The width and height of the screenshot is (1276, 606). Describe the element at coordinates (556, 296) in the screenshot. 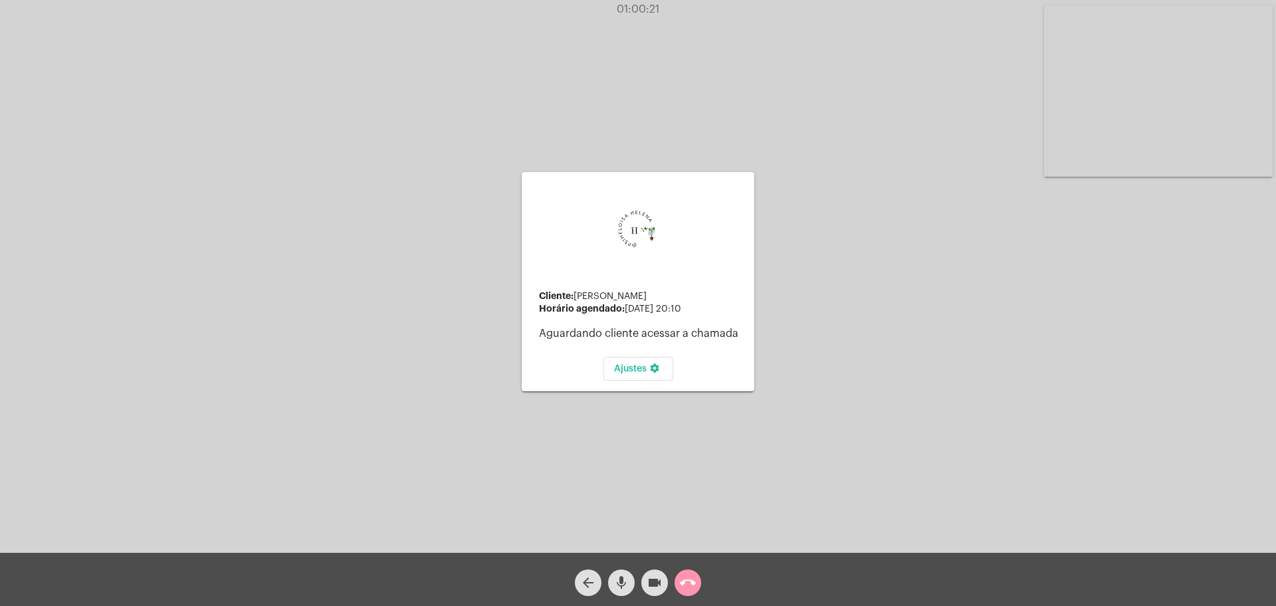

I see `strong: Cliente:` at that location.